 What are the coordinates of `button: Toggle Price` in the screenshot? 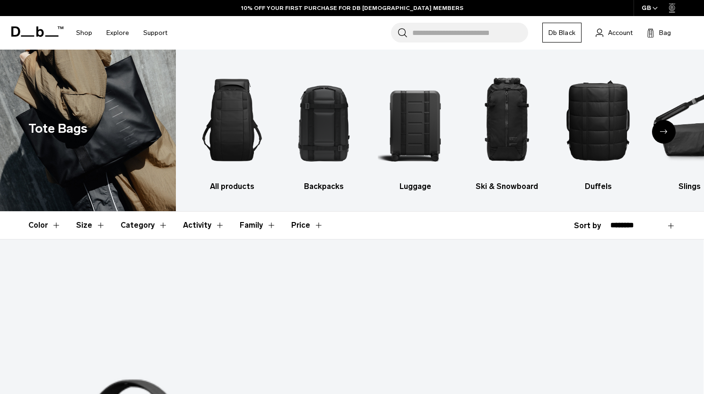 It's located at (307, 226).